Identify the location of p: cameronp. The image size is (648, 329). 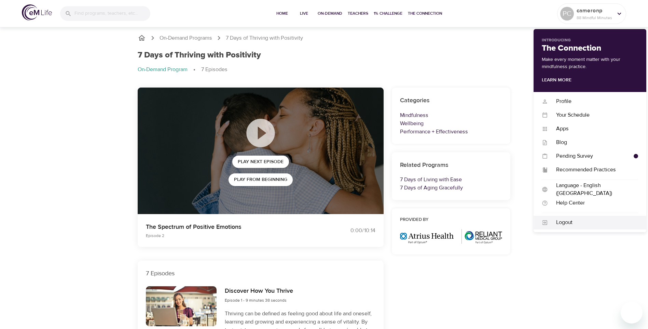
(595, 11).